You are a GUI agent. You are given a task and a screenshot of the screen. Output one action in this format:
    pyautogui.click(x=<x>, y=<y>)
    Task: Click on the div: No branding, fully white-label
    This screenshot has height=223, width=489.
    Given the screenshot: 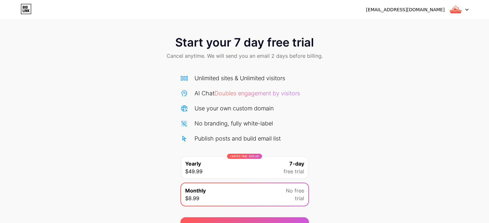 What is the action you would take?
    pyautogui.click(x=234, y=123)
    